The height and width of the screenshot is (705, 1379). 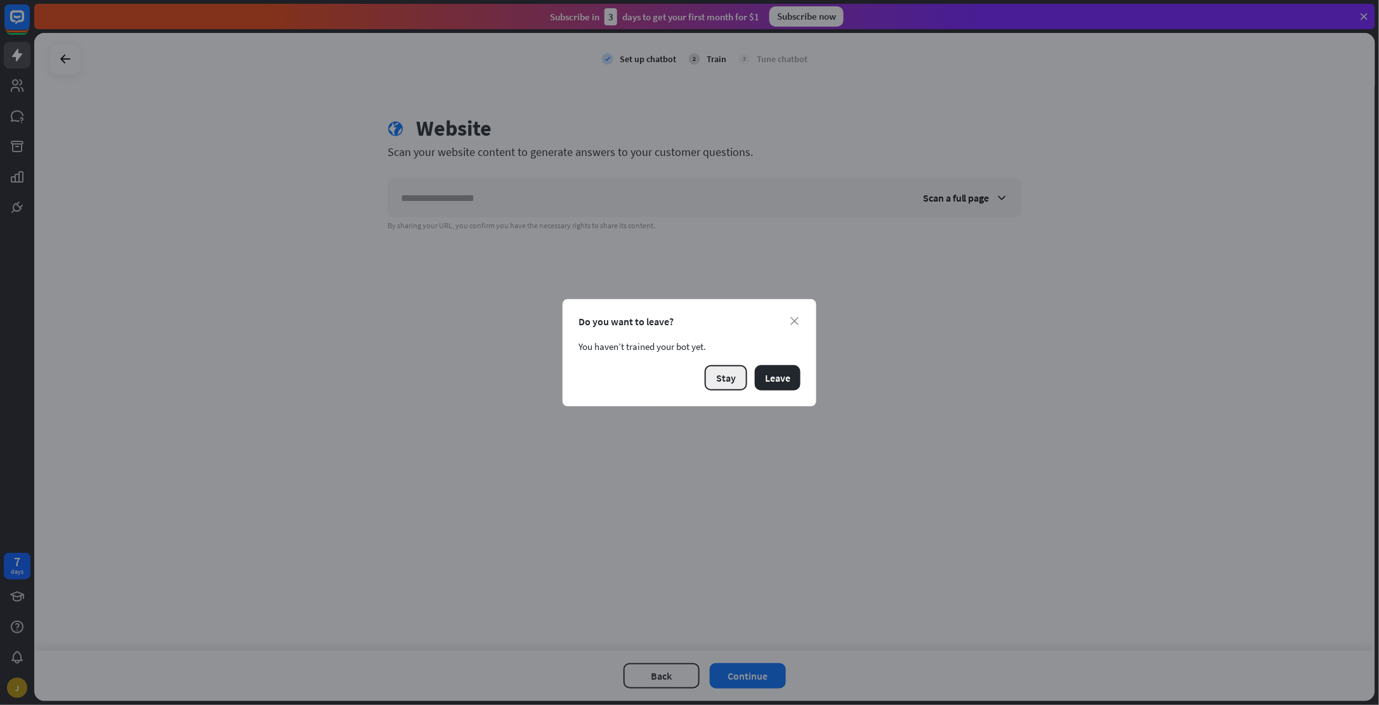 I want to click on div: You haven’t trained your bot yet., so click(x=690, y=346).